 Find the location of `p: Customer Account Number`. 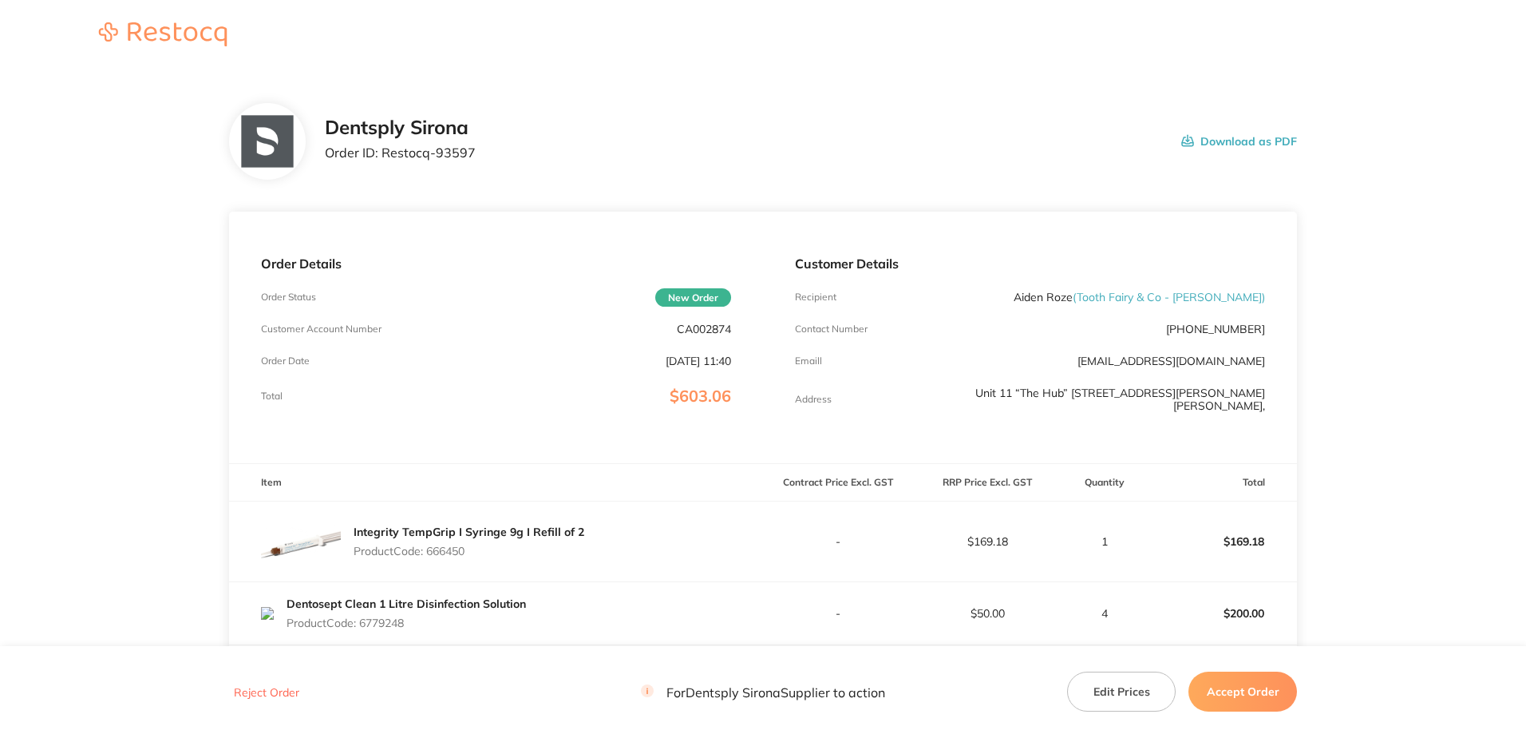

p: Customer Account Number is located at coordinates (321, 329).